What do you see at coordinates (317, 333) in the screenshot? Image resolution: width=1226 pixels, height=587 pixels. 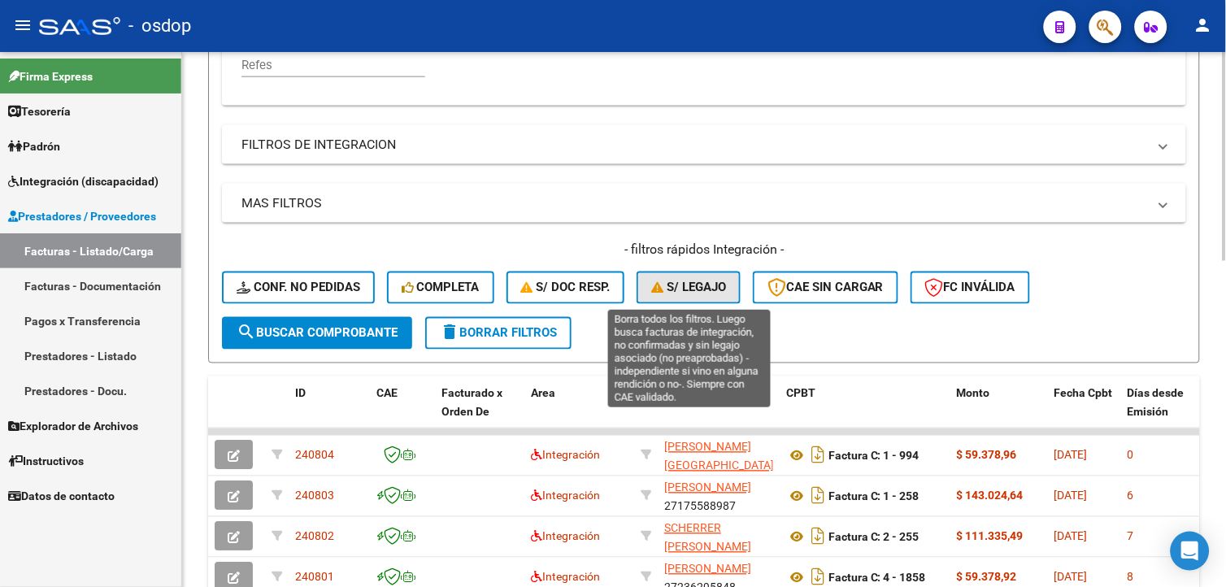 I see `span: Buscar Comprobante` at bounding box center [317, 333].